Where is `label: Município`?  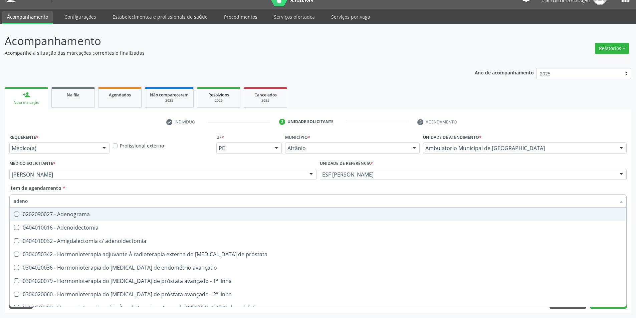
label: Município is located at coordinates (297, 137).